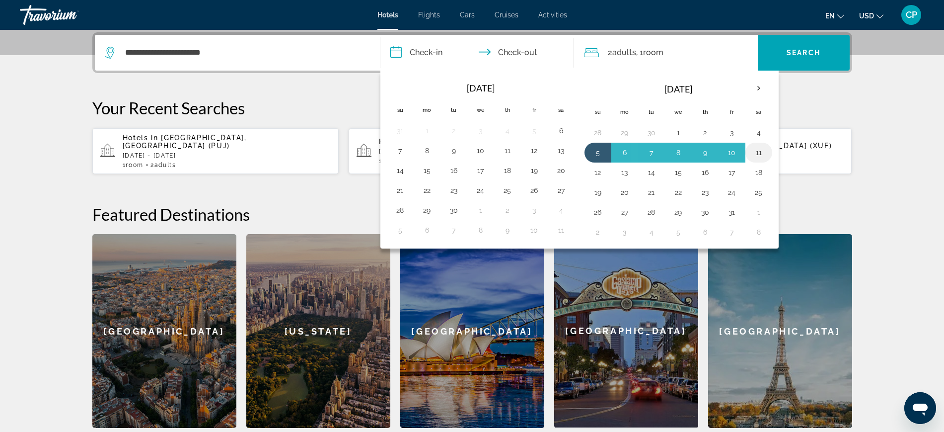 Image resolution: width=944 pixels, height=432 pixels. I want to click on a: Flights, so click(429, 15).